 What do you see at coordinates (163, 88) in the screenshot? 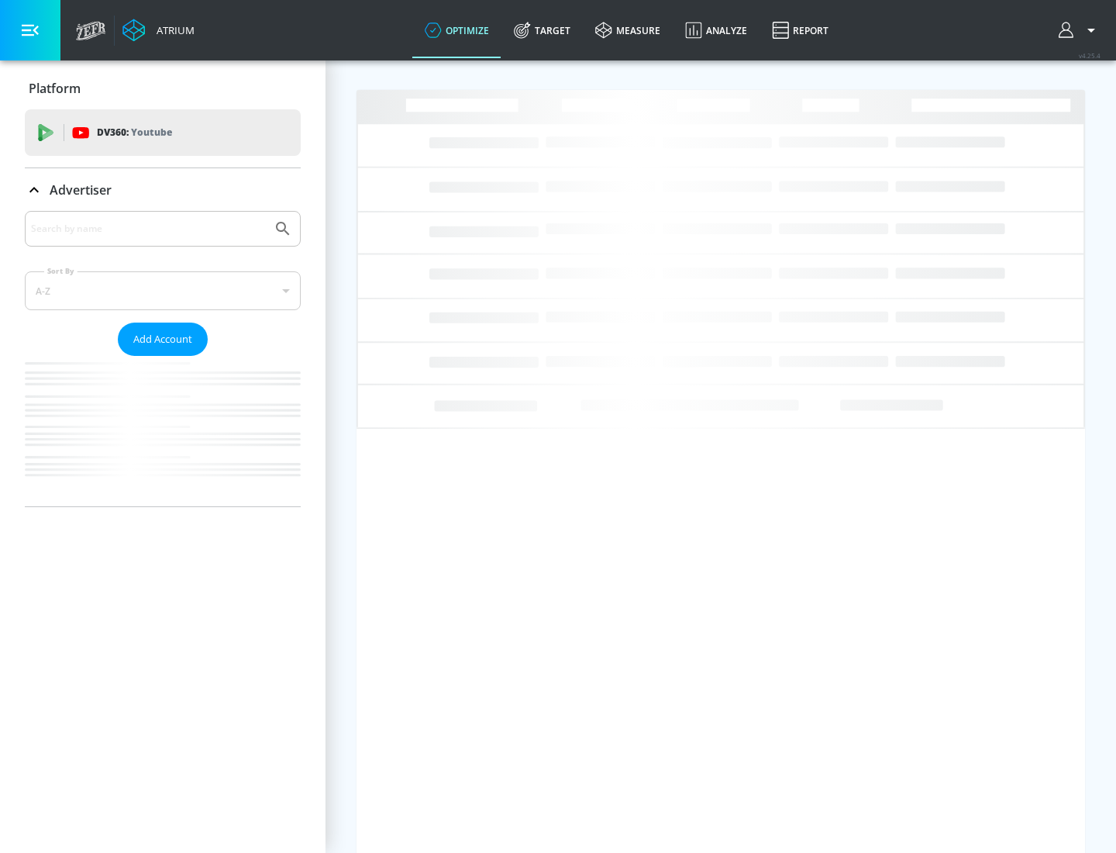
I see `div: Platform` at bounding box center [163, 88].